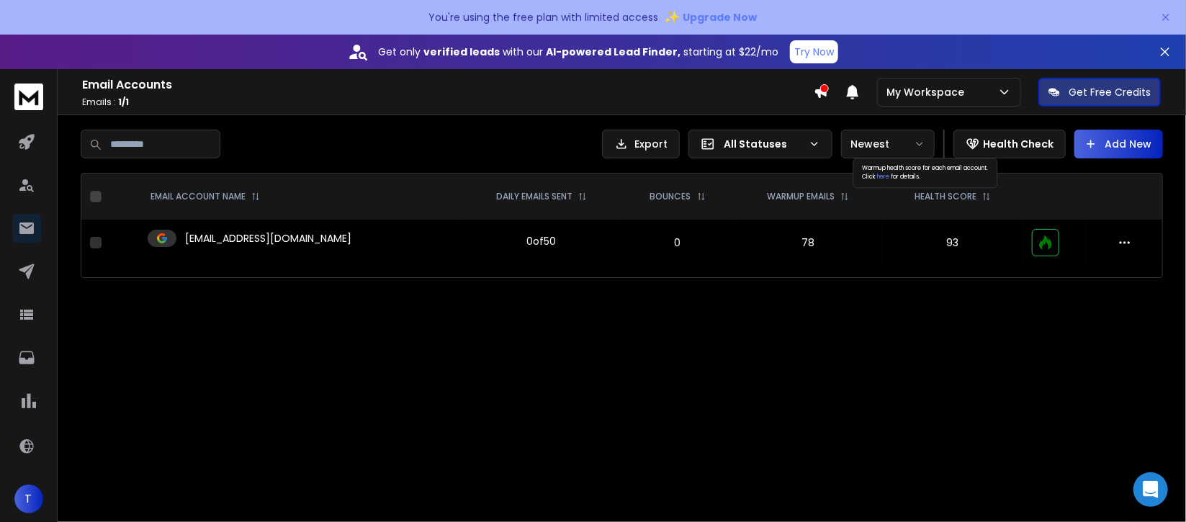 This screenshot has height=522, width=1186. I want to click on p: Emails :, so click(448, 102).